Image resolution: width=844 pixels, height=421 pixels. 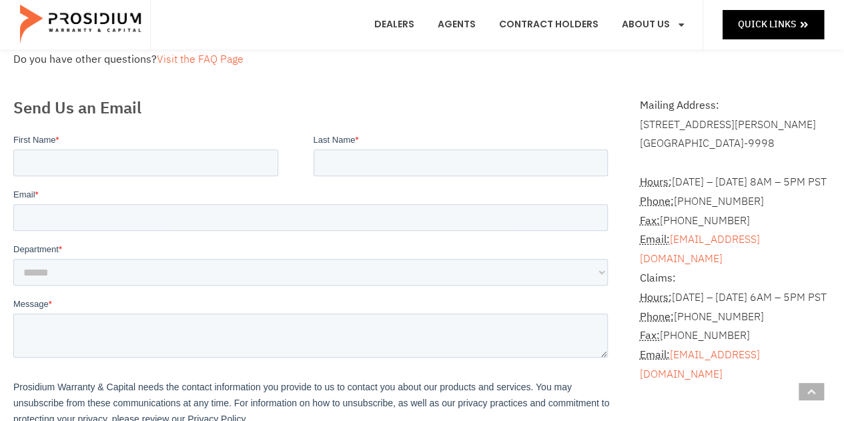 What do you see at coordinates (200, 59) in the screenshot?
I see `a: Visit the FAQ Page` at bounding box center [200, 59].